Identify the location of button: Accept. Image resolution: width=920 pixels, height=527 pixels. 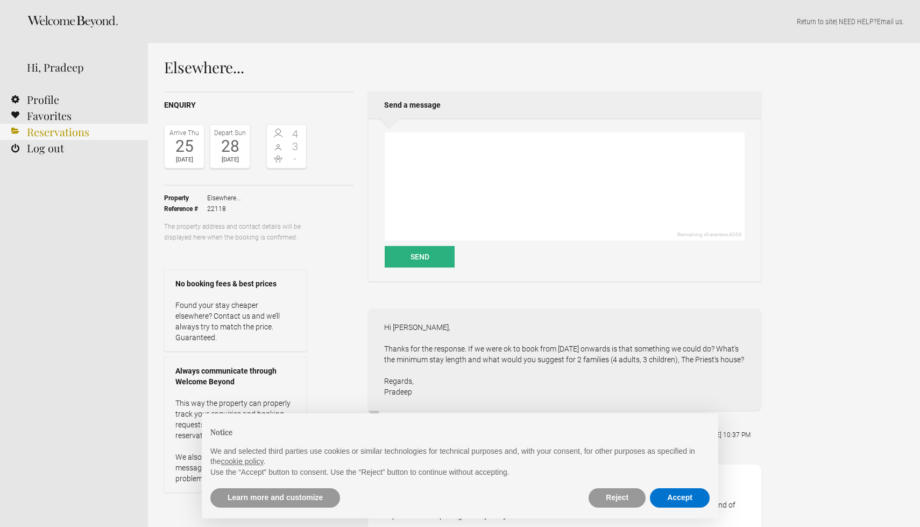
(680, 498).